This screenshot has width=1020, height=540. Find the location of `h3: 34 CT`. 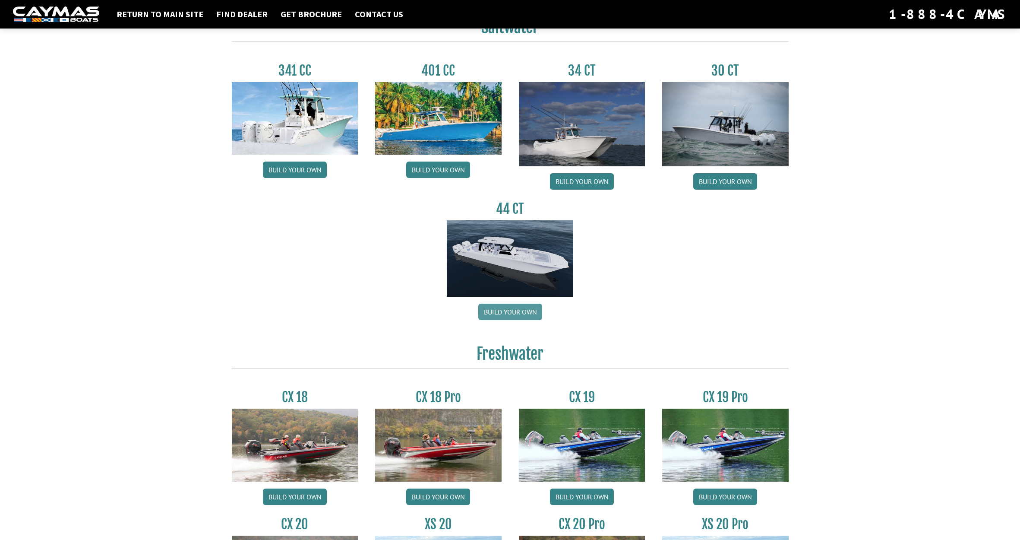

h3: 34 CT is located at coordinates (582, 70).